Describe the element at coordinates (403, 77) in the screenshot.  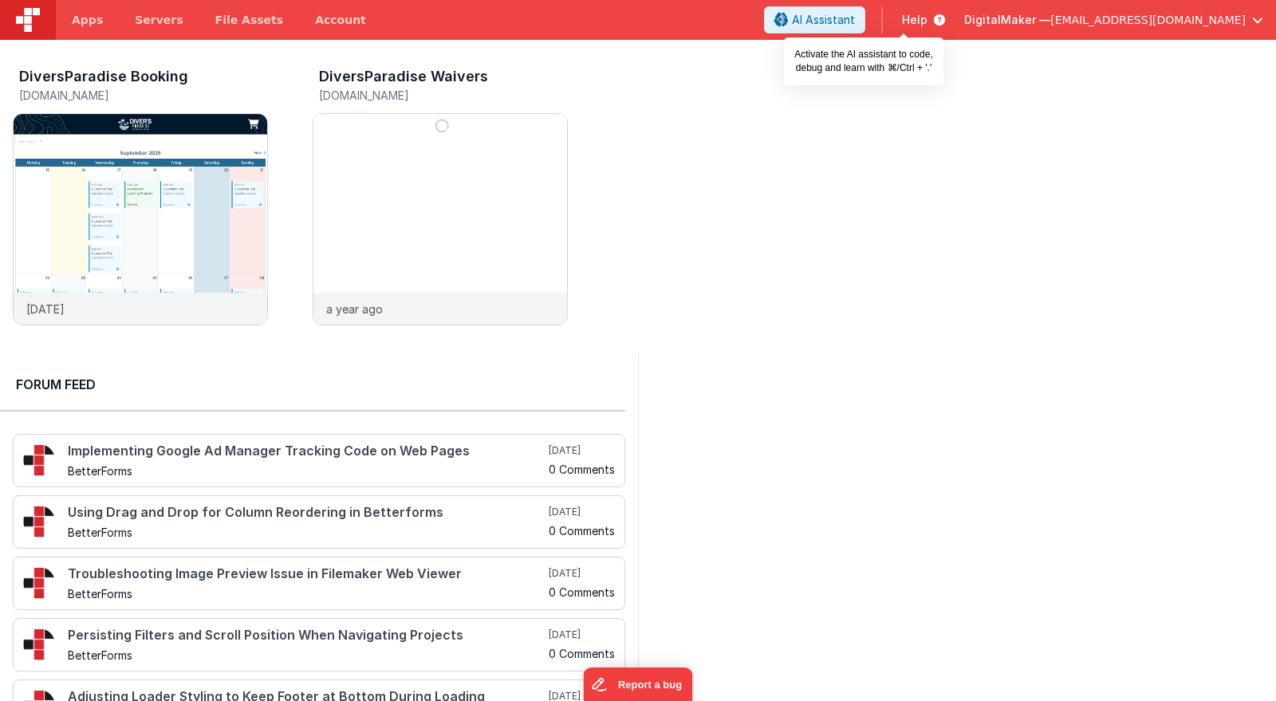
I see `h3: DiversParadise Waivers` at that location.